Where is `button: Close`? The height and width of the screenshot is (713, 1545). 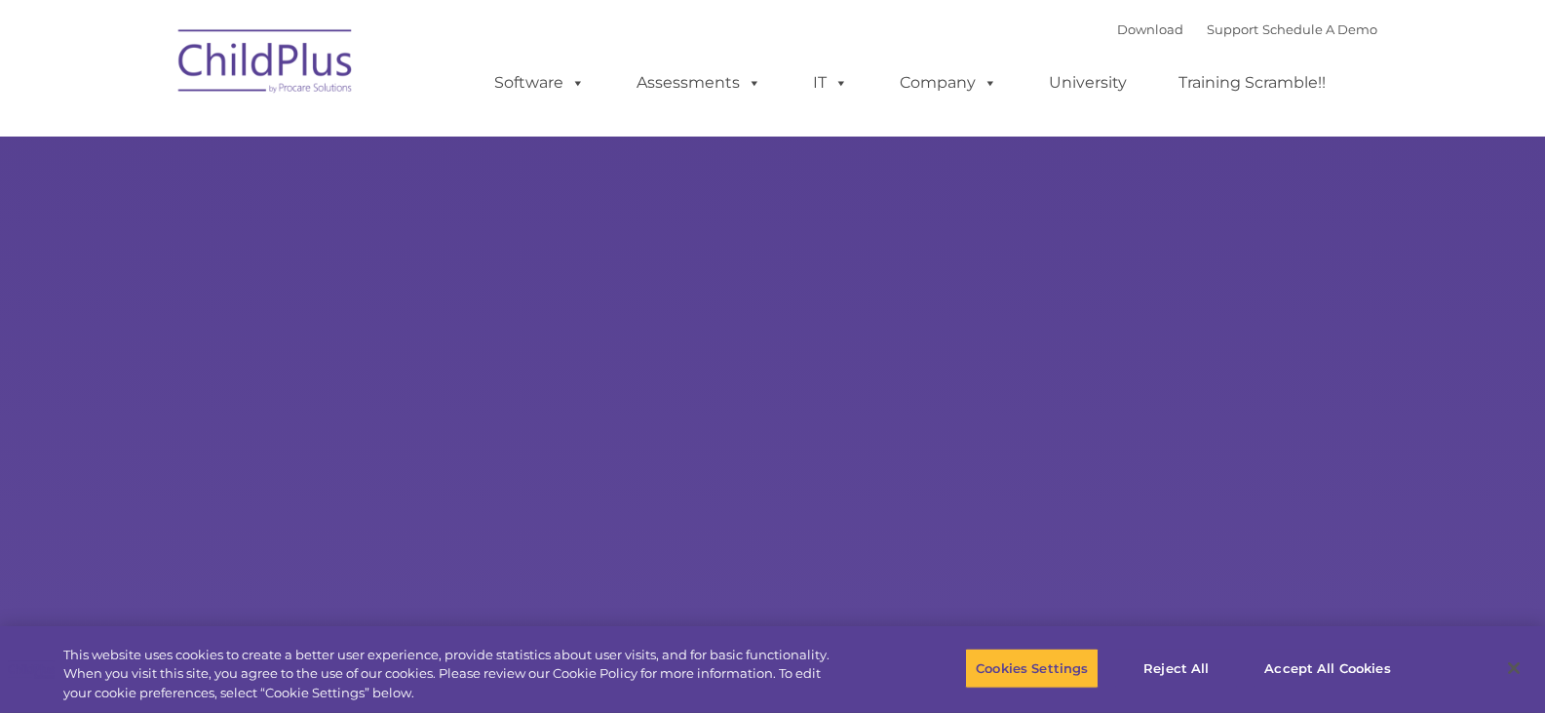 button: Close is located at coordinates (1514, 668).